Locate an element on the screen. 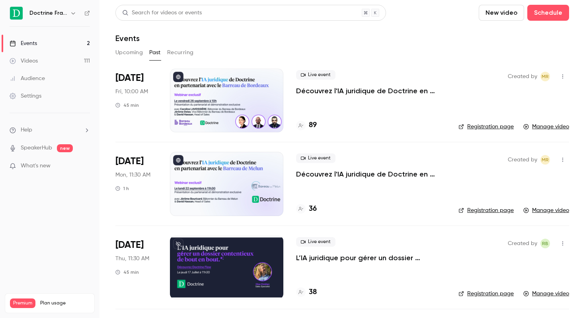  div: Sep 22 Mon, 11:30 AM (Europe/Paris) is located at coordinates (136, 184).